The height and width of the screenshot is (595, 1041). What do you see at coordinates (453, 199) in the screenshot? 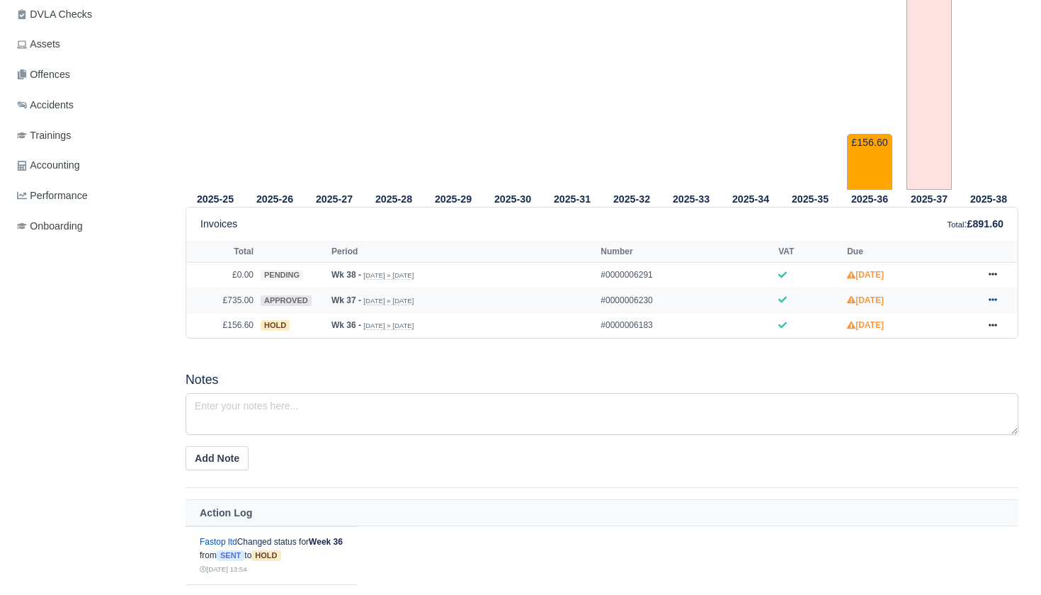
I see `th: 2025-29` at bounding box center [453, 199].